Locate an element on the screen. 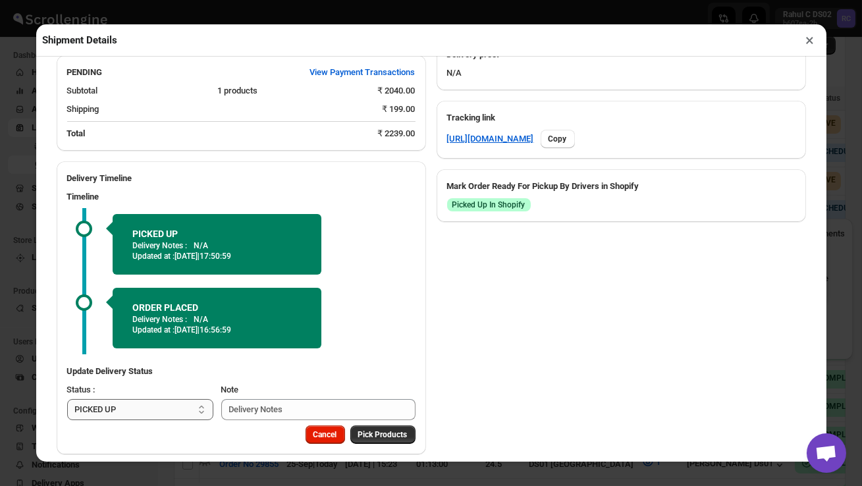 Image resolution: width=862 pixels, height=486 pixels. h3: Timeline is located at coordinates (241, 197).